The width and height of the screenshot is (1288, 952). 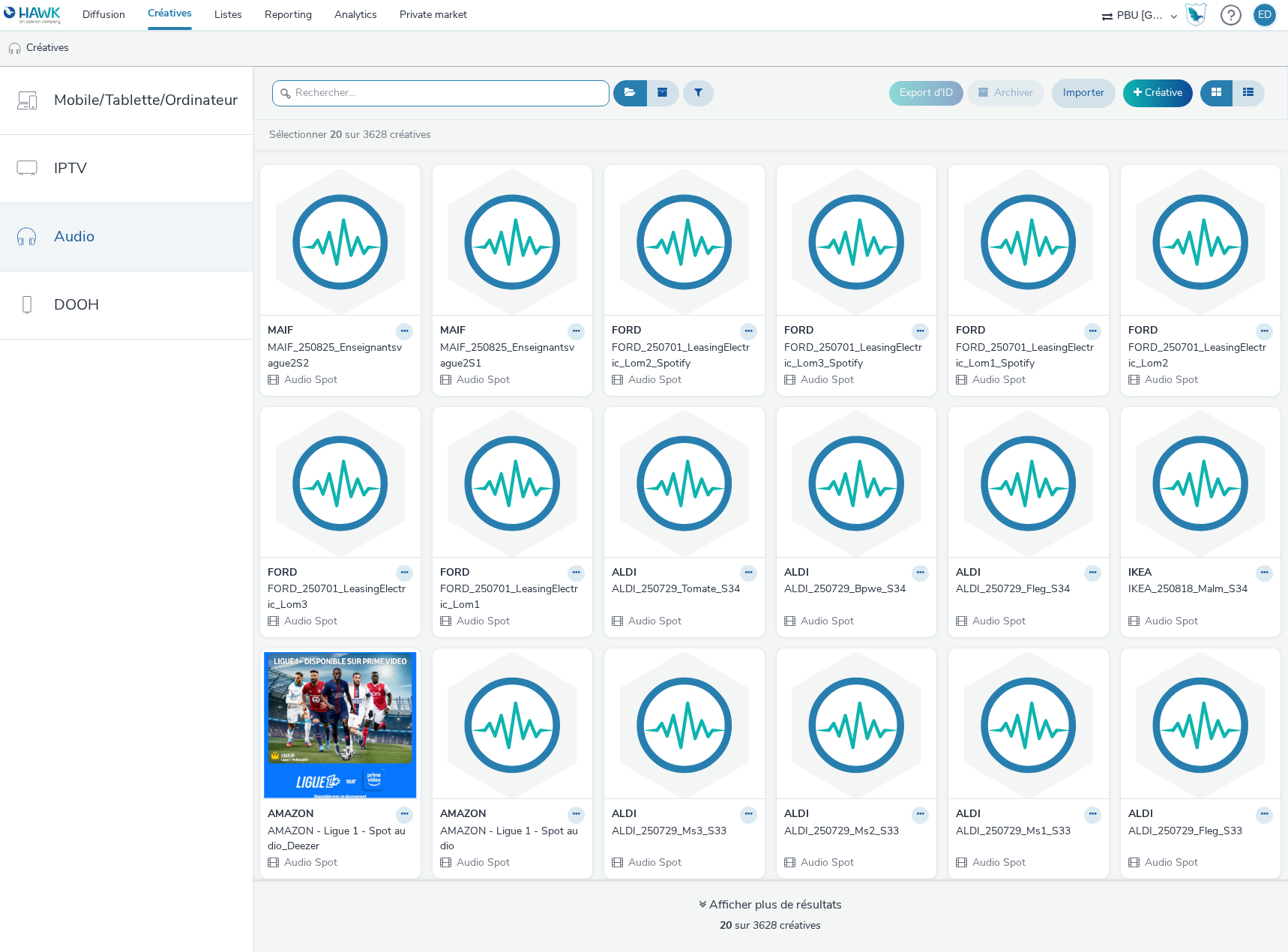 I want to click on a: FORD_250701_LeasingElectric_Lom3_Spotify, so click(x=857, y=355).